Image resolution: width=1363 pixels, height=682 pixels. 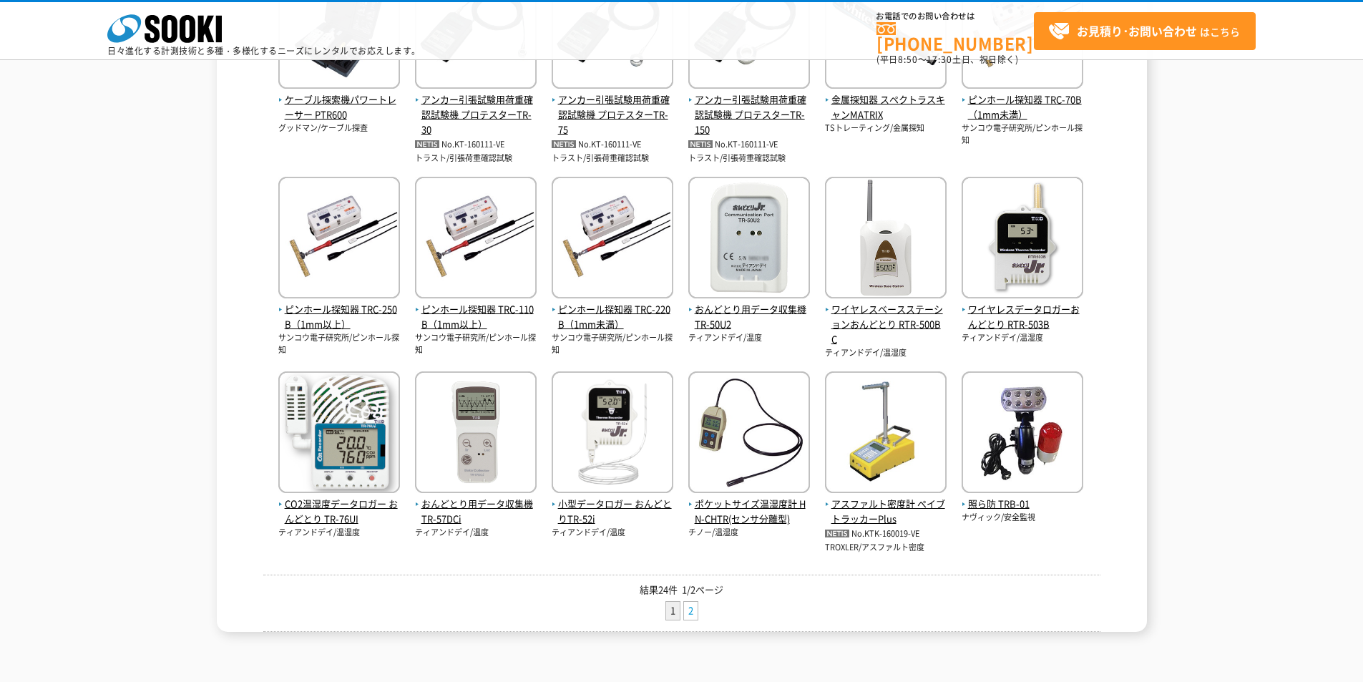 What do you see at coordinates (613, 239) in the screenshot?
I see `img: TRC-220B（1mm未満）` at bounding box center [613, 239].